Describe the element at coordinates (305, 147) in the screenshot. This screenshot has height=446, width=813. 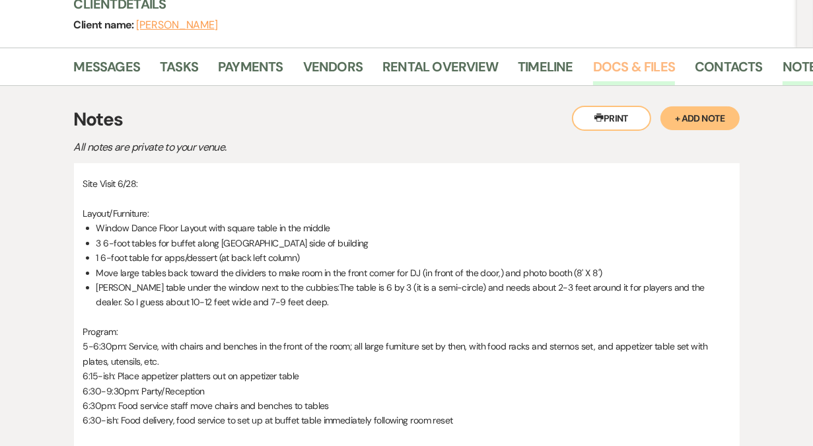
I see `p: All notes are private to your venue.` at that location.